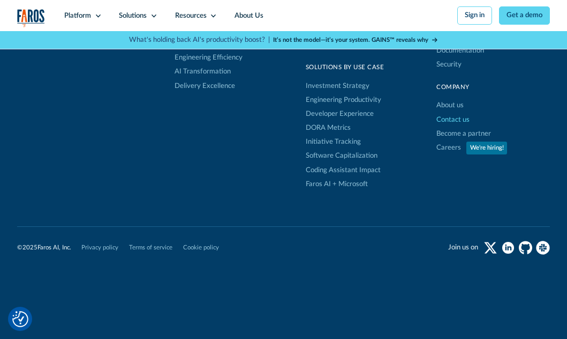 Image resolution: width=567 pixels, height=339 pixels. Describe the element at coordinates (342, 156) in the screenshot. I see `a: Software Capitalization` at that location.